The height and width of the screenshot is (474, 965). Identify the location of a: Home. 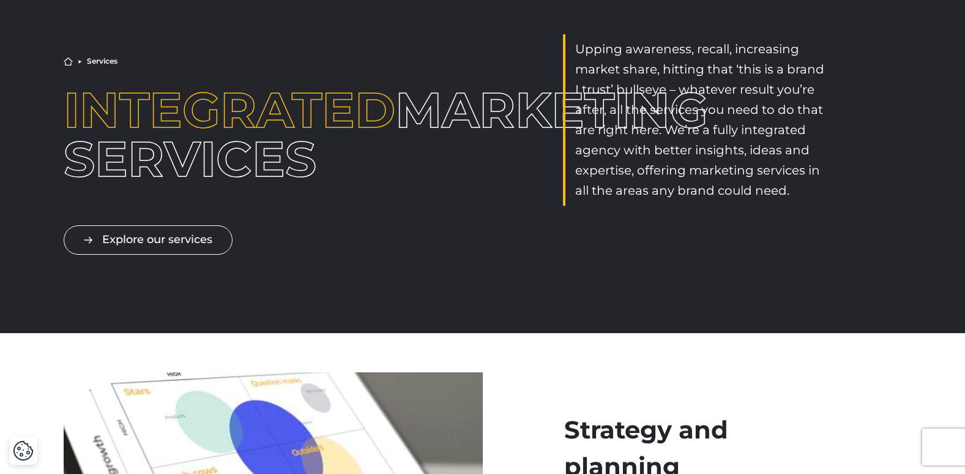
(68, 61).